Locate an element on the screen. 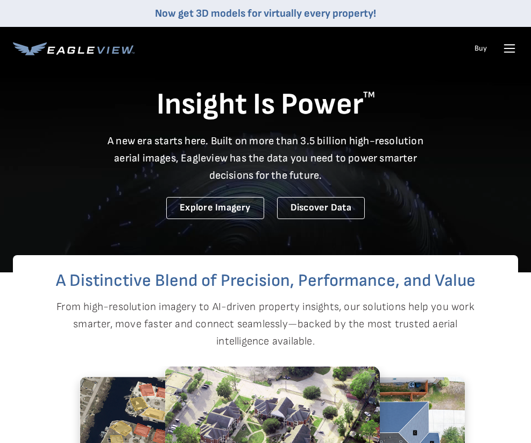 The width and height of the screenshot is (531, 443). h2: A Distinctive Blend of Precision, Performance, and Value is located at coordinates (265, 281).